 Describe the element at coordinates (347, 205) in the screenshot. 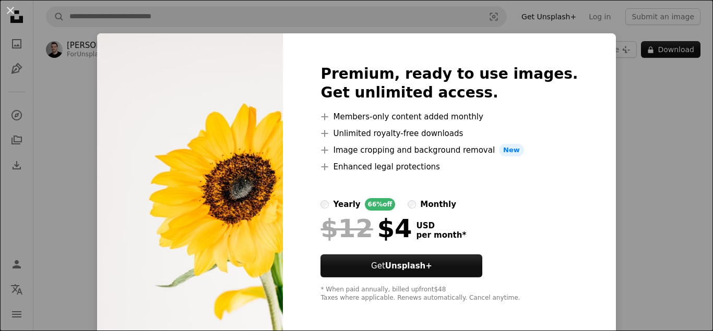

I see `div: yearly` at that location.